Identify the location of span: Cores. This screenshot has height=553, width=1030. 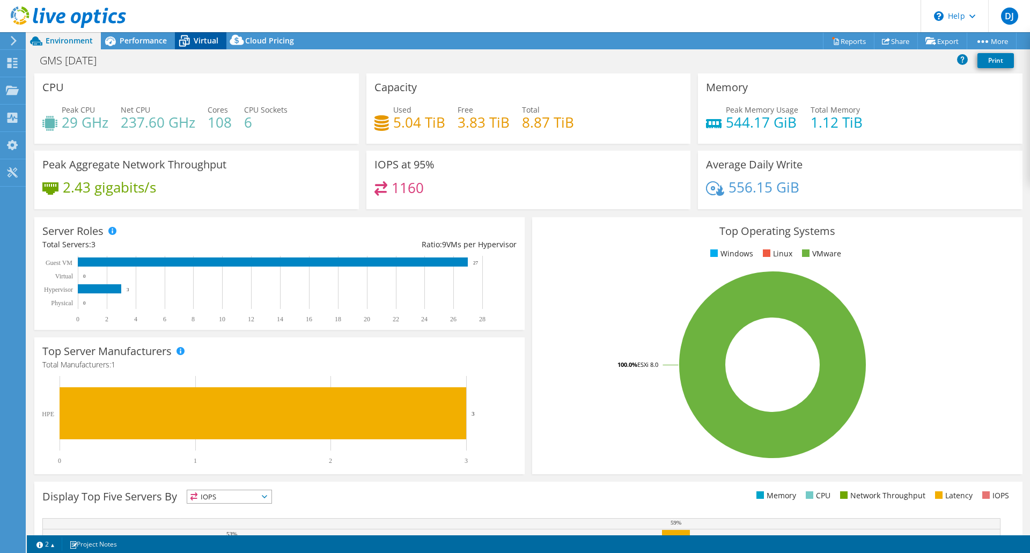
(218, 109).